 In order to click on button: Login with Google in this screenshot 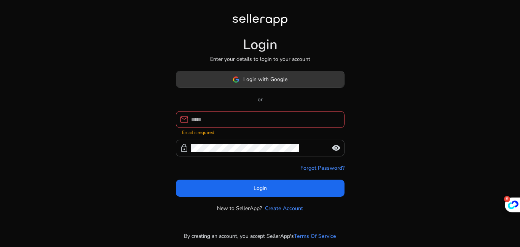, I will do `click(260, 79)`.